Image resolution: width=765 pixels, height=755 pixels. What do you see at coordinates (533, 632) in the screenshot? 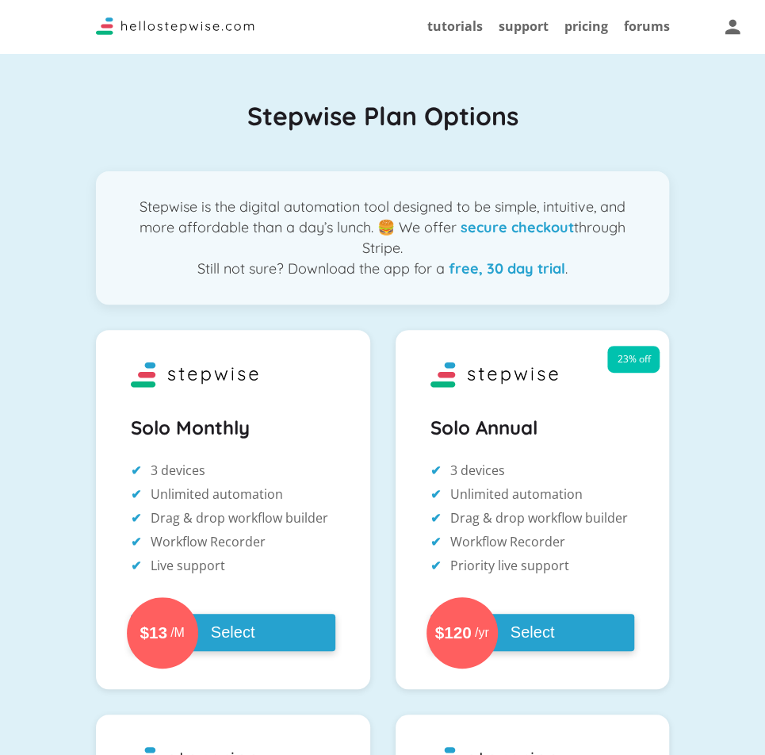
I see `button: $120/yrSelect` at bounding box center [533, 632].